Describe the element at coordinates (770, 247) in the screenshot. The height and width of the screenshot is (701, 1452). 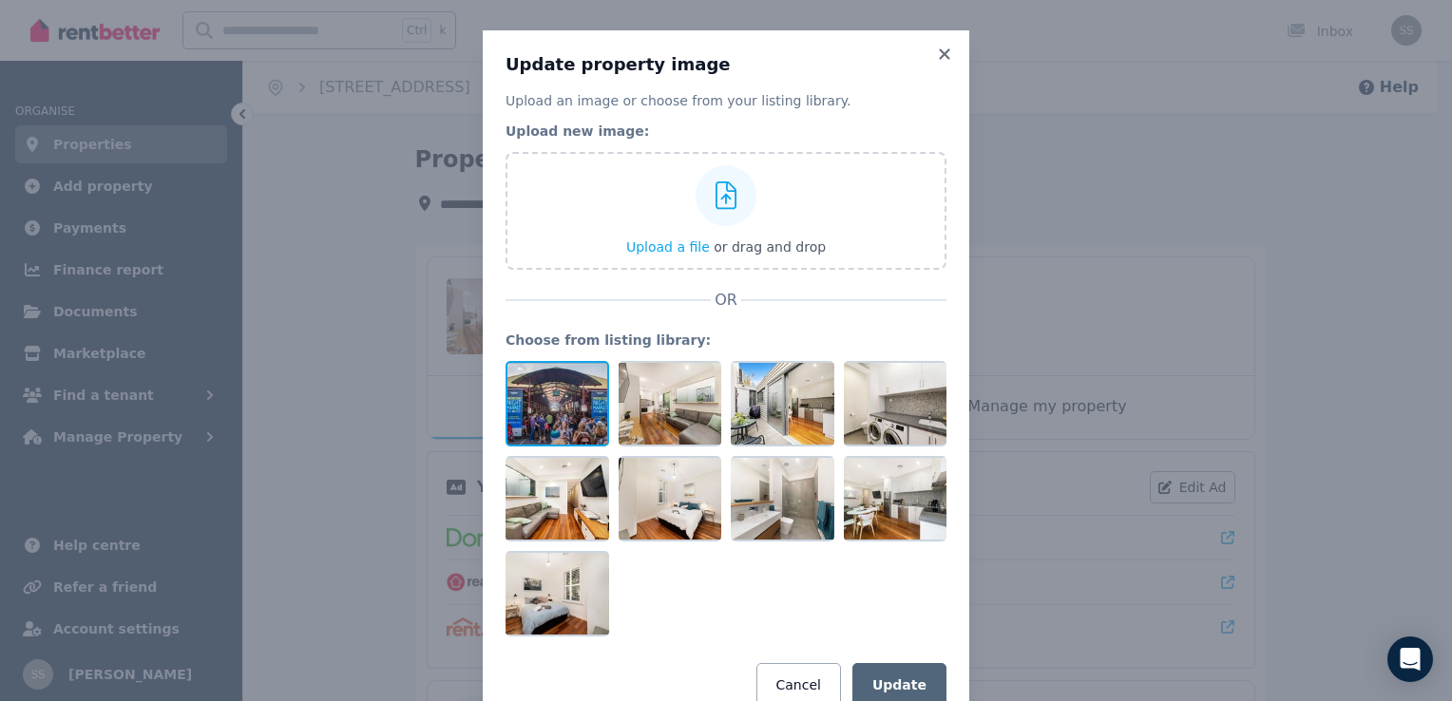
I see `span: or drag and drop` at that location.